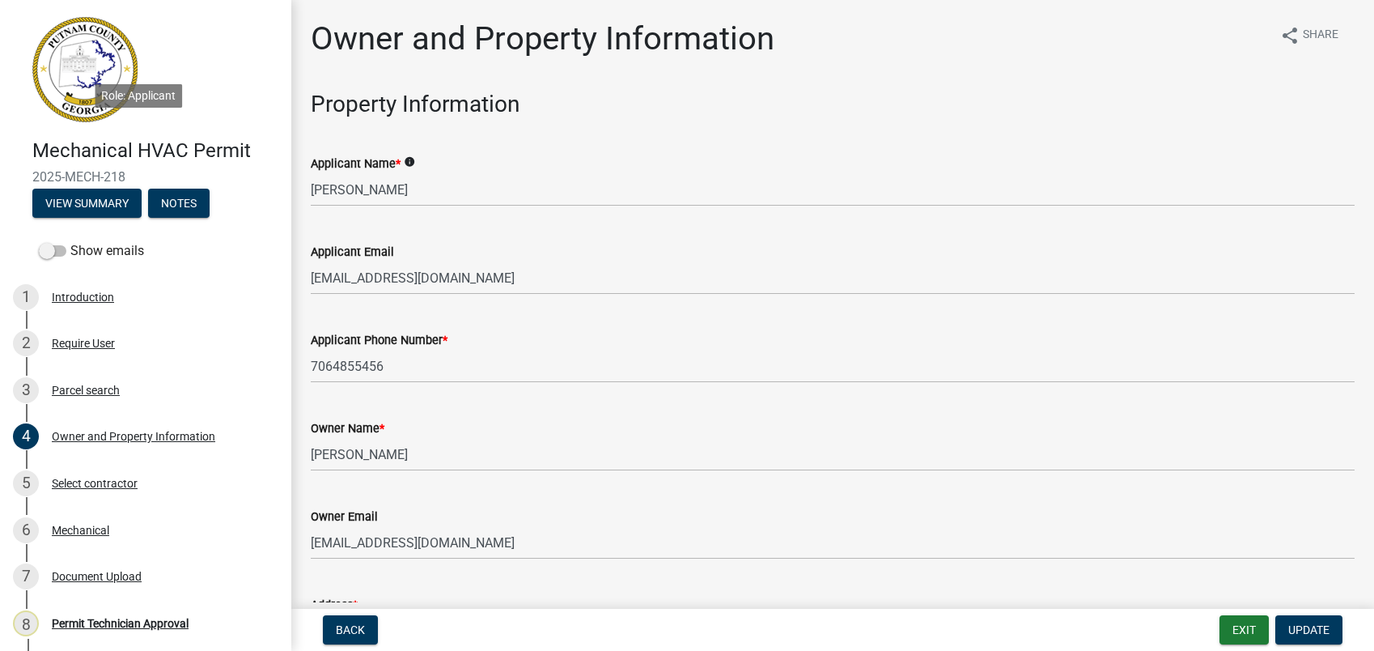  What do you see at coordinates (87, 203) in the screenshot?
I see `button: View Summary` at bounding box center [87, 203].